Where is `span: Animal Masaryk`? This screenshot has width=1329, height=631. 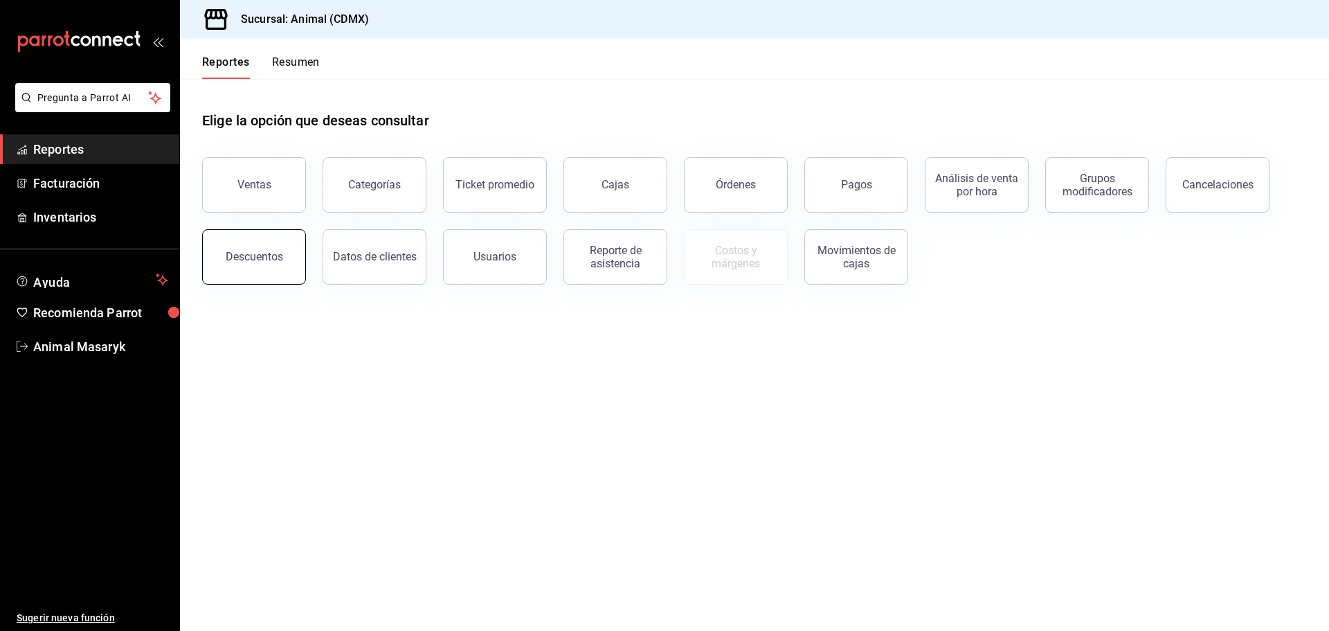
span: Animal Masaryk is located at coordinates (100, 346).